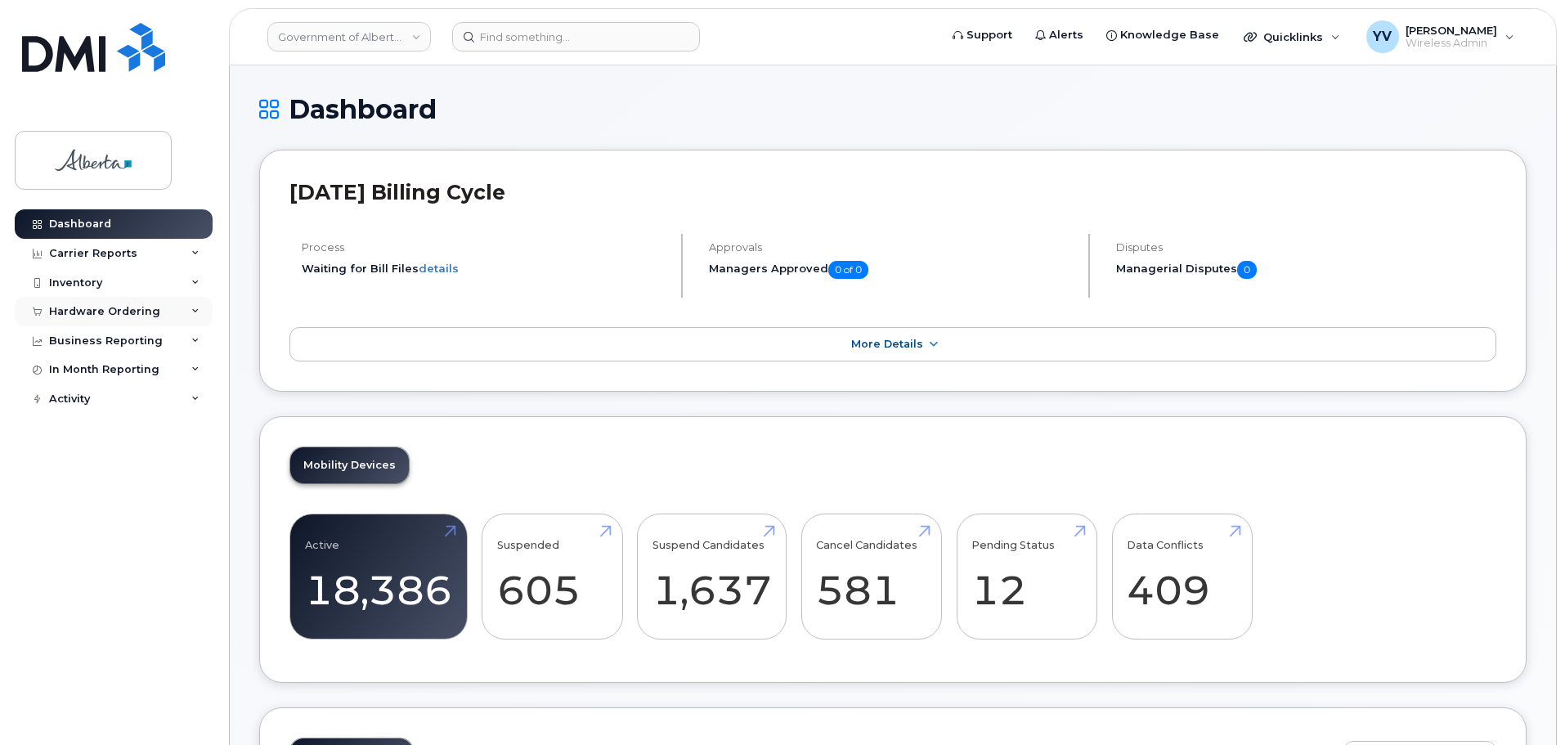 The width and height of the screenshot is (1565, 745). Describe the element at coordinates (484, 268) in the screenshot. I see `li: Waiting for Bill Files` at that location.